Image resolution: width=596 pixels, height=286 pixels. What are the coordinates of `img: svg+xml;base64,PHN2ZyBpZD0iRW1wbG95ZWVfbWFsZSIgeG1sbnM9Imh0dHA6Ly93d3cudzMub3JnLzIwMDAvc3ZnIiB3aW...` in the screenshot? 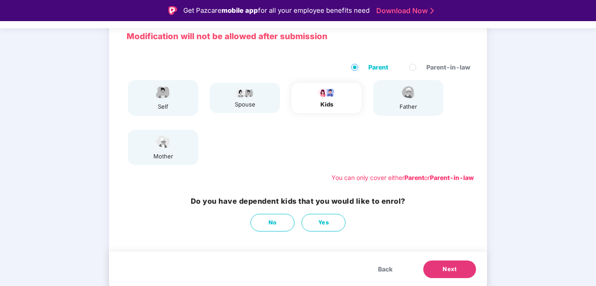 It's located at (163, 92).